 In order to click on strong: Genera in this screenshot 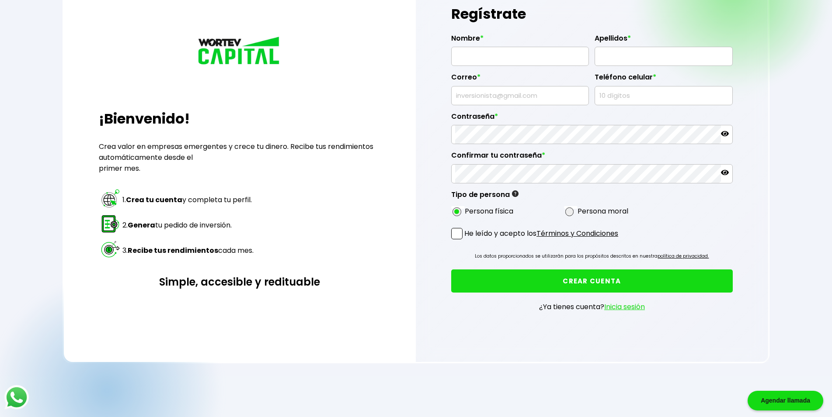, I will do `click(141, 225)`.